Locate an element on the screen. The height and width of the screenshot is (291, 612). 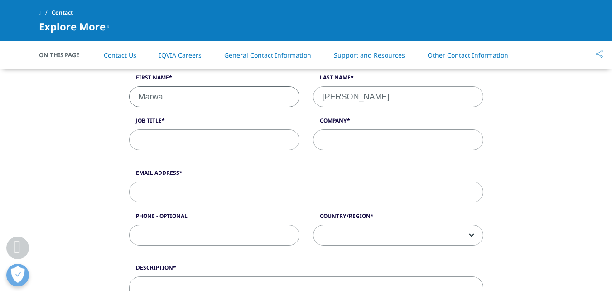
a: General Contact Information is located at coordinates (268, 55).